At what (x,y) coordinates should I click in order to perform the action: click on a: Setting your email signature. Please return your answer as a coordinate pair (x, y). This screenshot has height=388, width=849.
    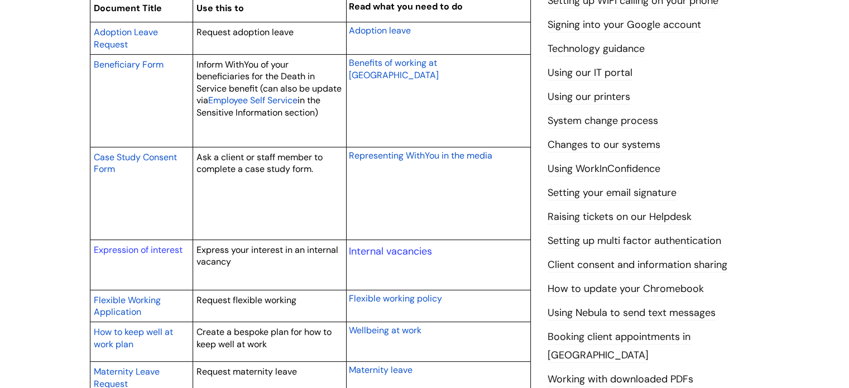
    Looking at the image, I should click on (612, 193).